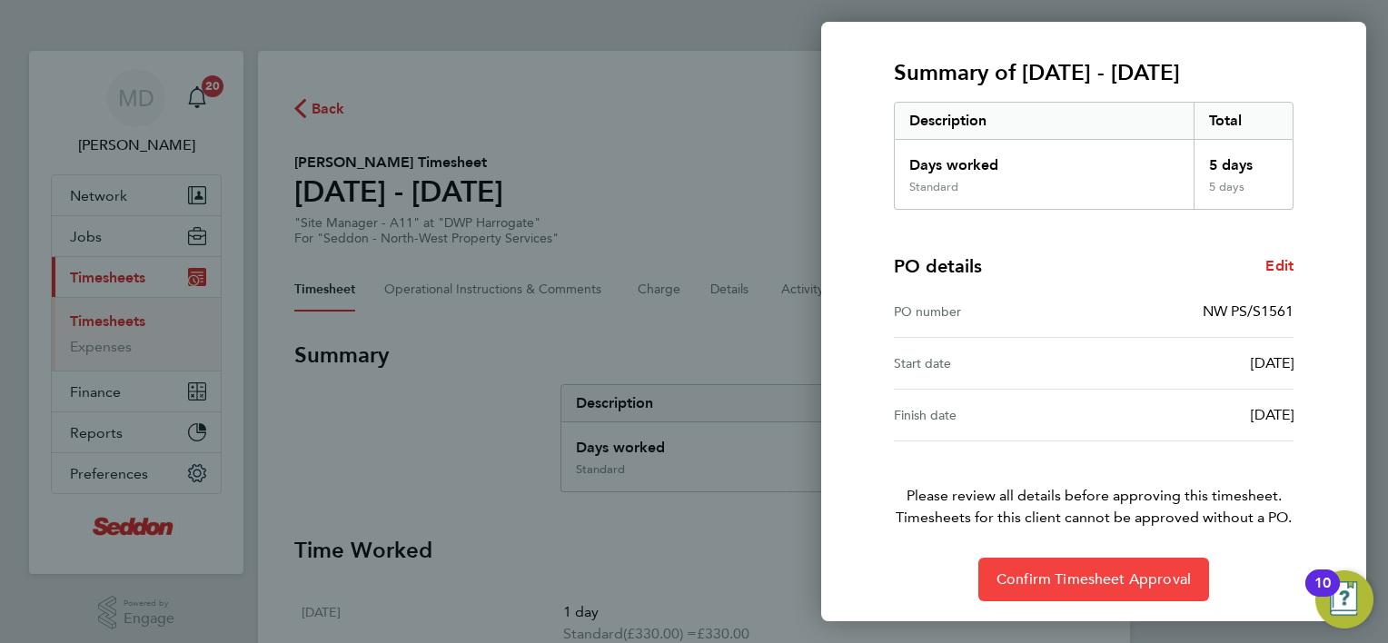 This screenshot has width=1388, height=643. I want to click on p: Please review all details before approving this timesheet., so click(1094, 485).